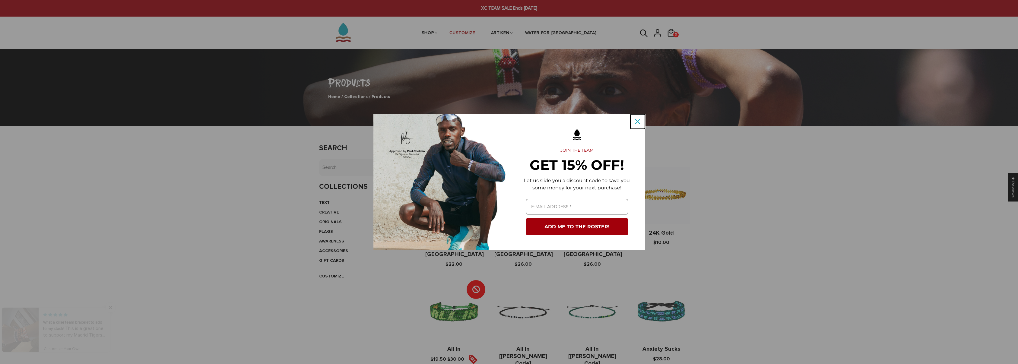 This screenshot has height=364, width=1018. Describe the element at coordinates (577, 151) in the screenshot. I see `h2: JOIN THE TEAM` at that location.